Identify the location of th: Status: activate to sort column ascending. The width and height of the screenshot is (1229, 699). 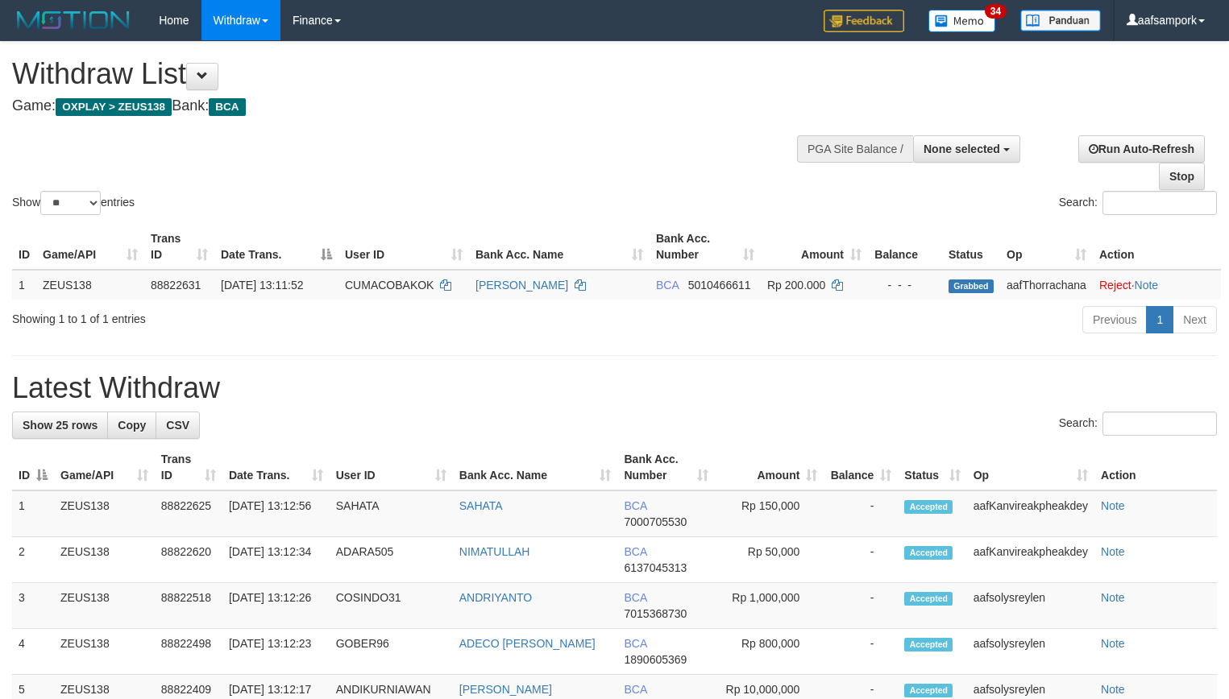
(932, 467).